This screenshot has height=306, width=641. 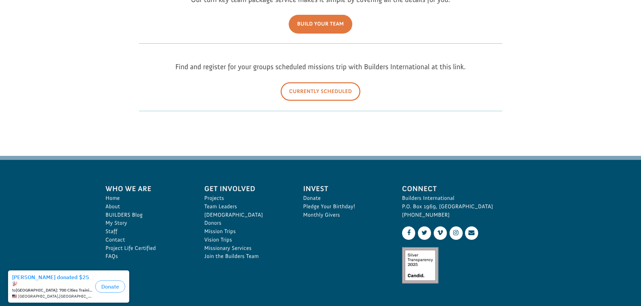 I want to click on a: Home, so click(x=148, y=198).